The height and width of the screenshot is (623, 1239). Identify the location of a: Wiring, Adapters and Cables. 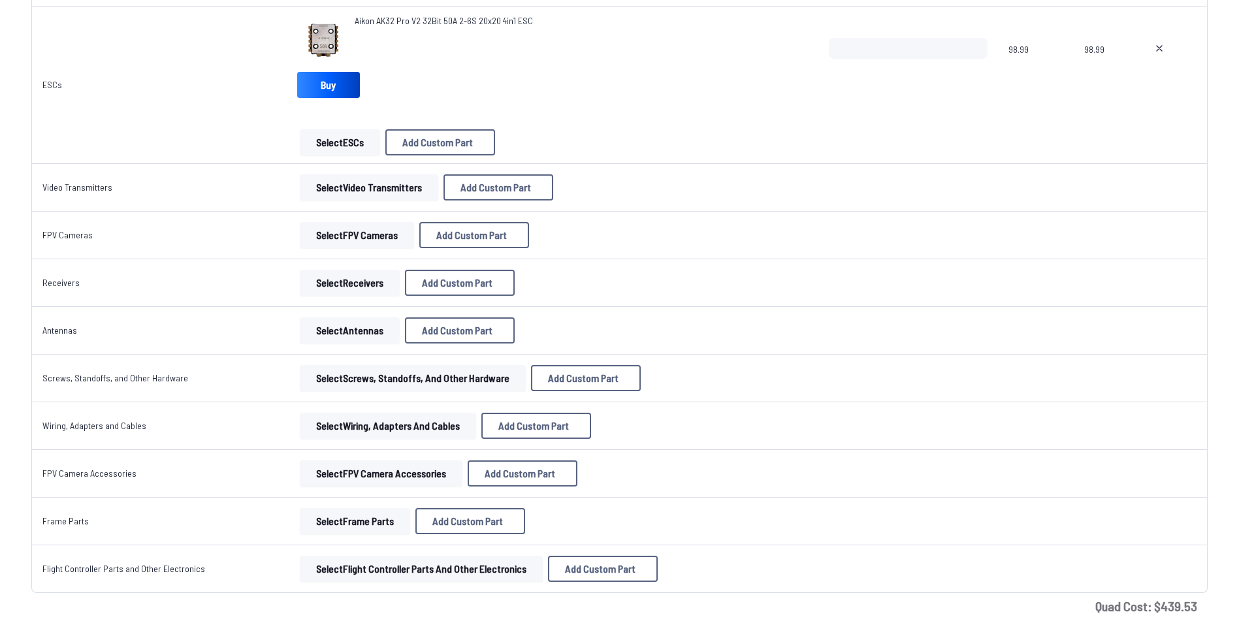
(94, 425).